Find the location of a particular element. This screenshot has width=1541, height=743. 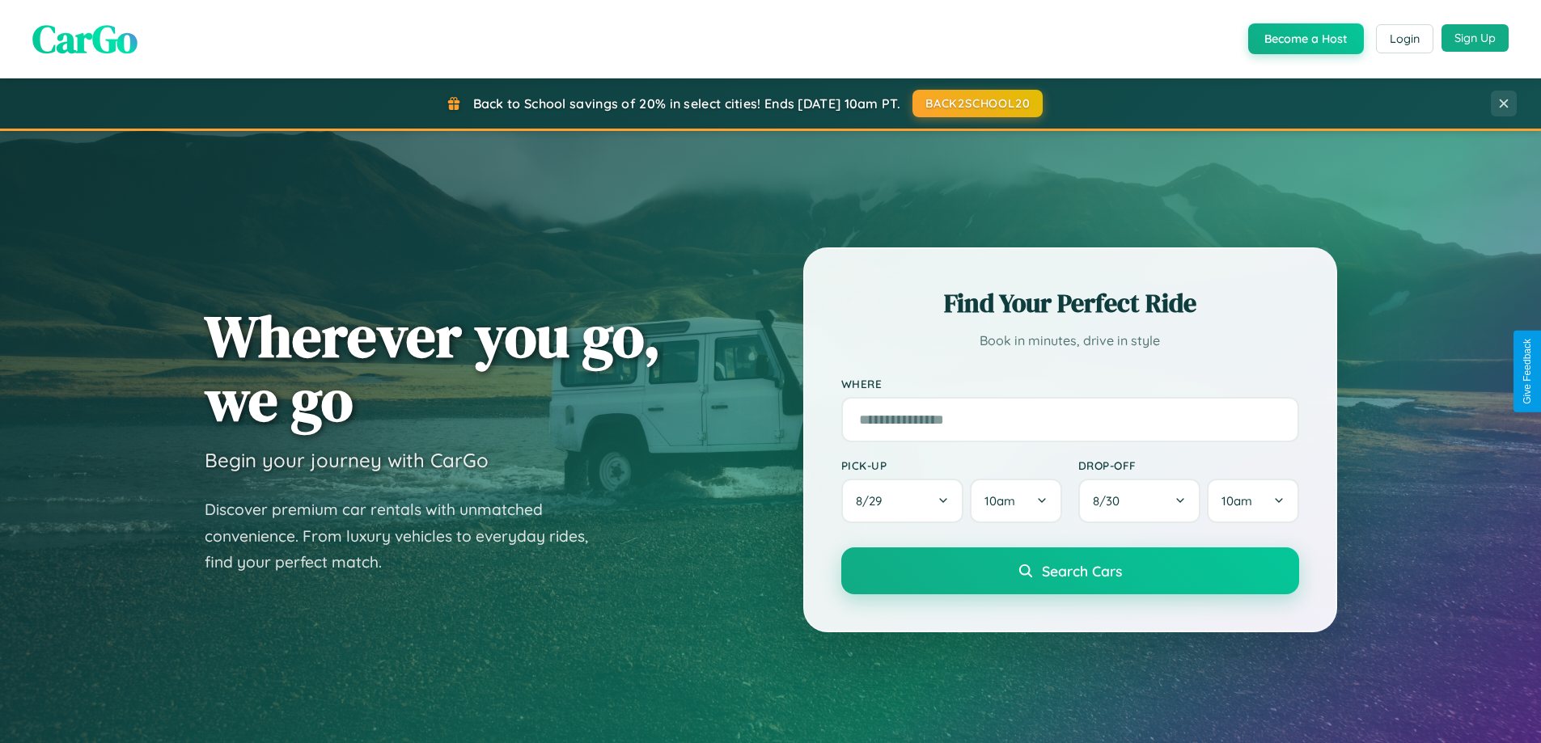

label: Pick-up is located at coordinates (951, 465).